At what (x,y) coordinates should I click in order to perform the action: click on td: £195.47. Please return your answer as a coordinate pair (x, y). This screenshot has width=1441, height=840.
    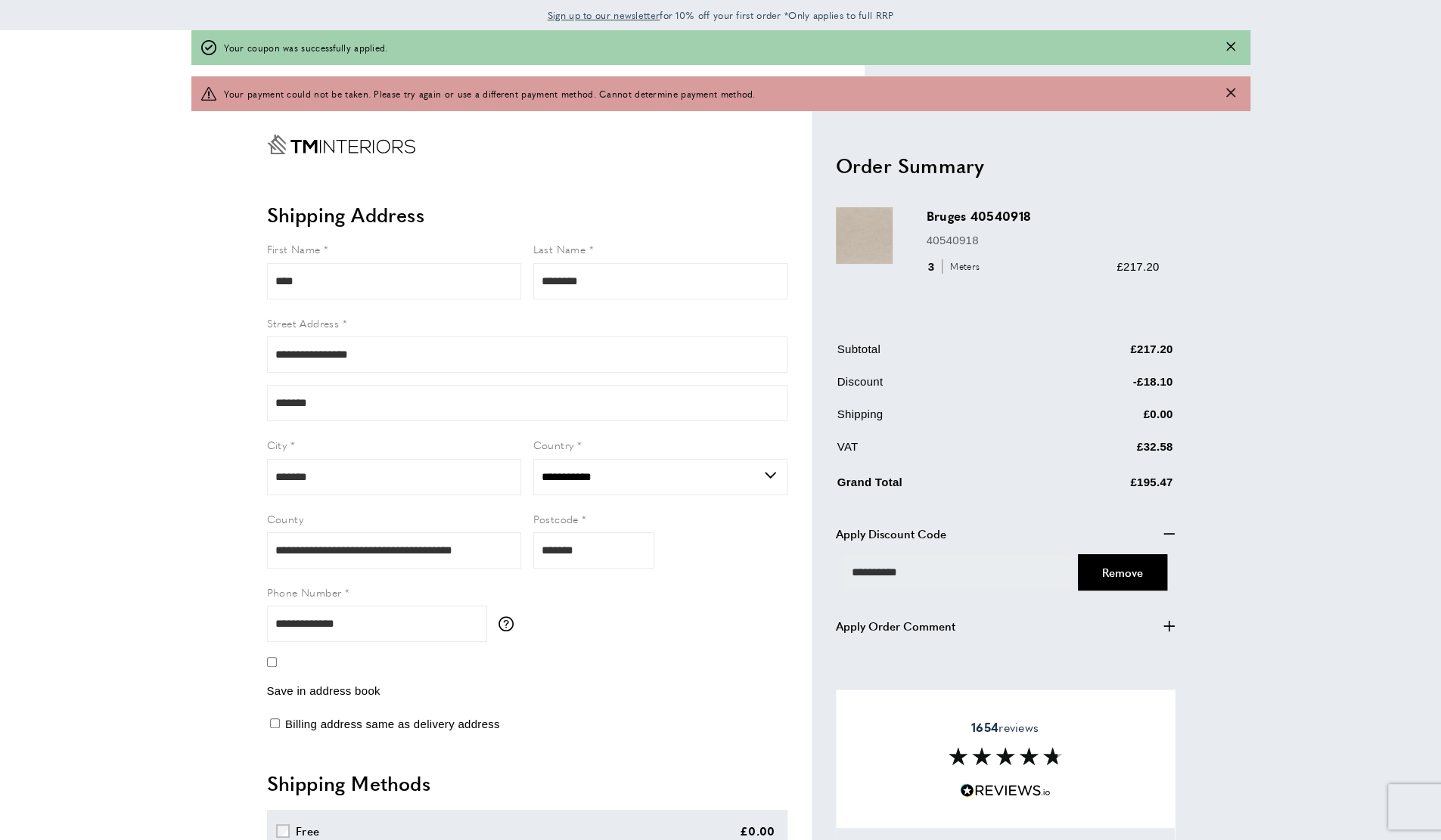
    Looking at the image, I should click on (1107, 486).